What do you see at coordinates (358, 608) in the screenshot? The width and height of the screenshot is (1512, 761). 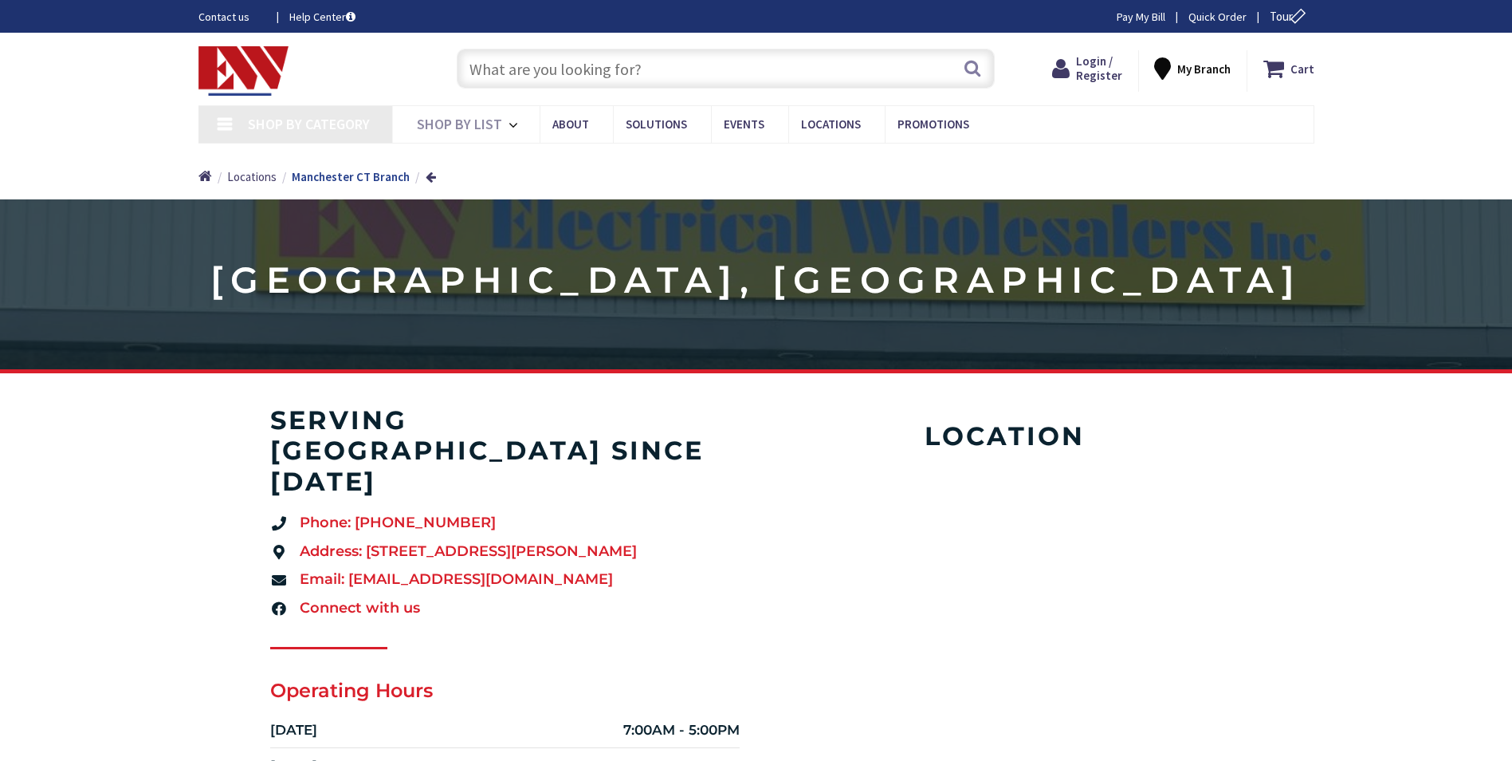 I see `span: Connect with us` at bounding box center [358, 608].